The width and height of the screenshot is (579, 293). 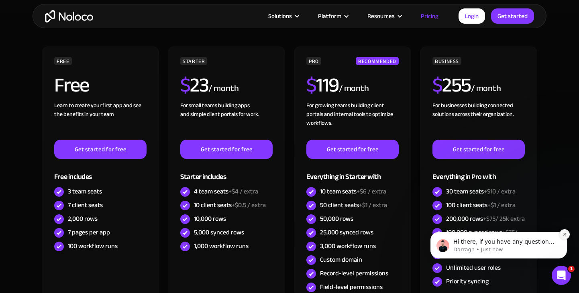 What do you see at coordinates (371, 191) in the screenshot?
I see `span: +$6 / extra` at bounding box center [371, 191].